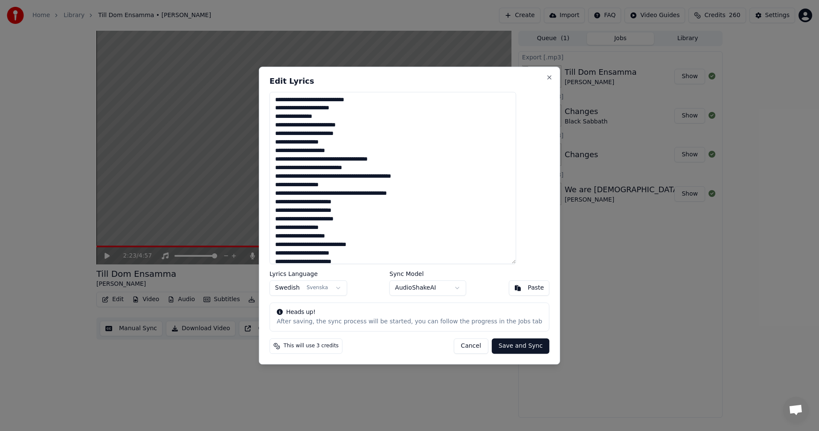  I want to click on span: This will use 3 credits, so click(311, 346).